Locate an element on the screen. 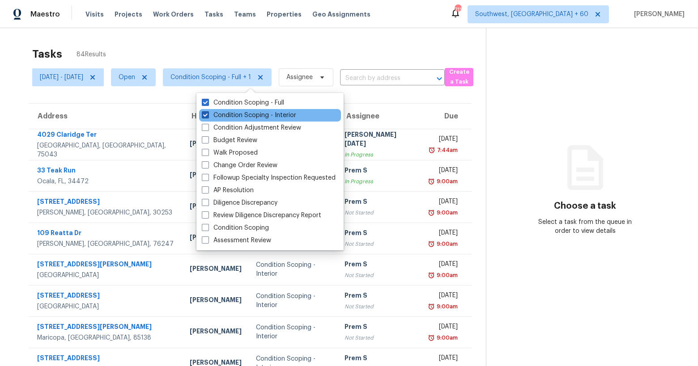  h3: Choose a task is located at coordinates (585, 206).